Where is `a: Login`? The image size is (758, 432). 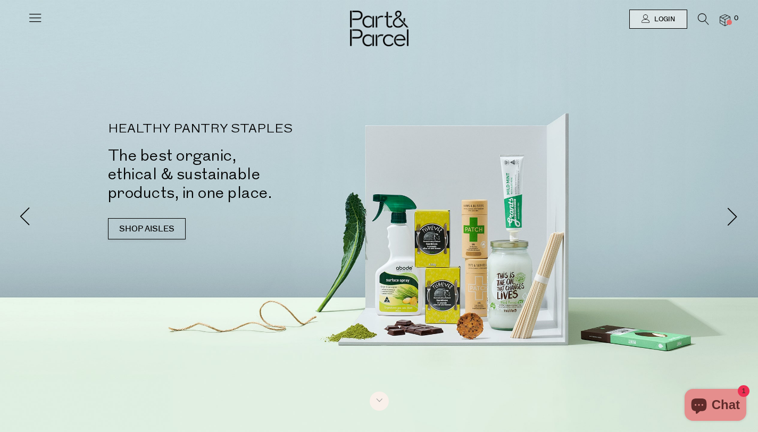
a: Login is located at coordinates (658, 19).